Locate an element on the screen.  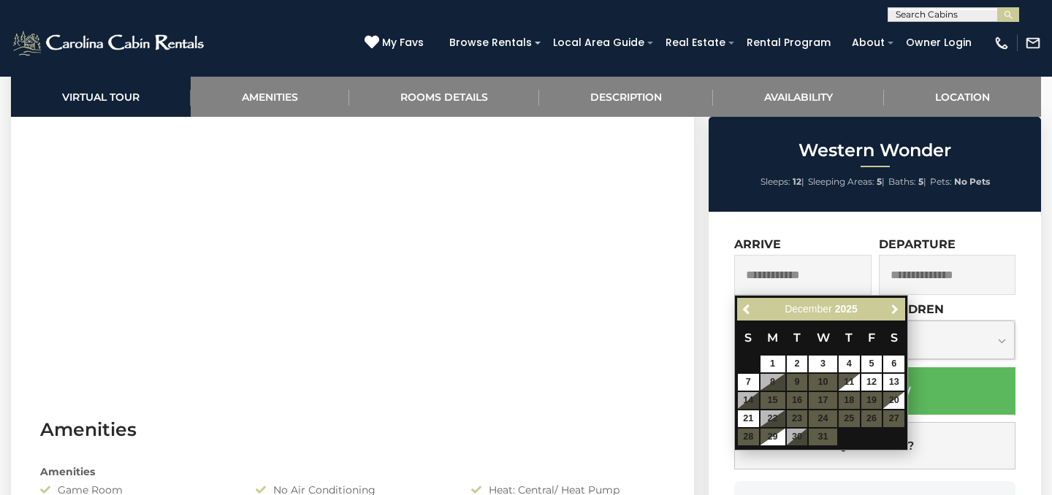
span: Friday is located at coordinates (872, 338).